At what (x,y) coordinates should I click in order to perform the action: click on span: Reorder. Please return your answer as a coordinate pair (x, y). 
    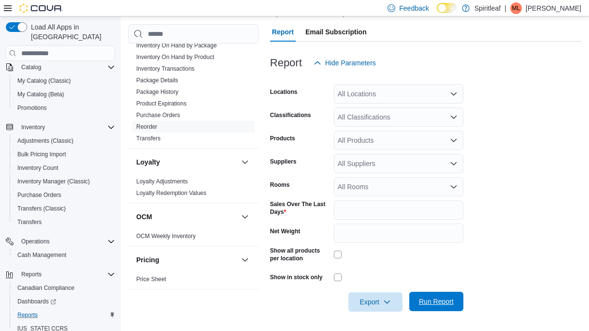
    Looking at the image, I should click on (146, 127).